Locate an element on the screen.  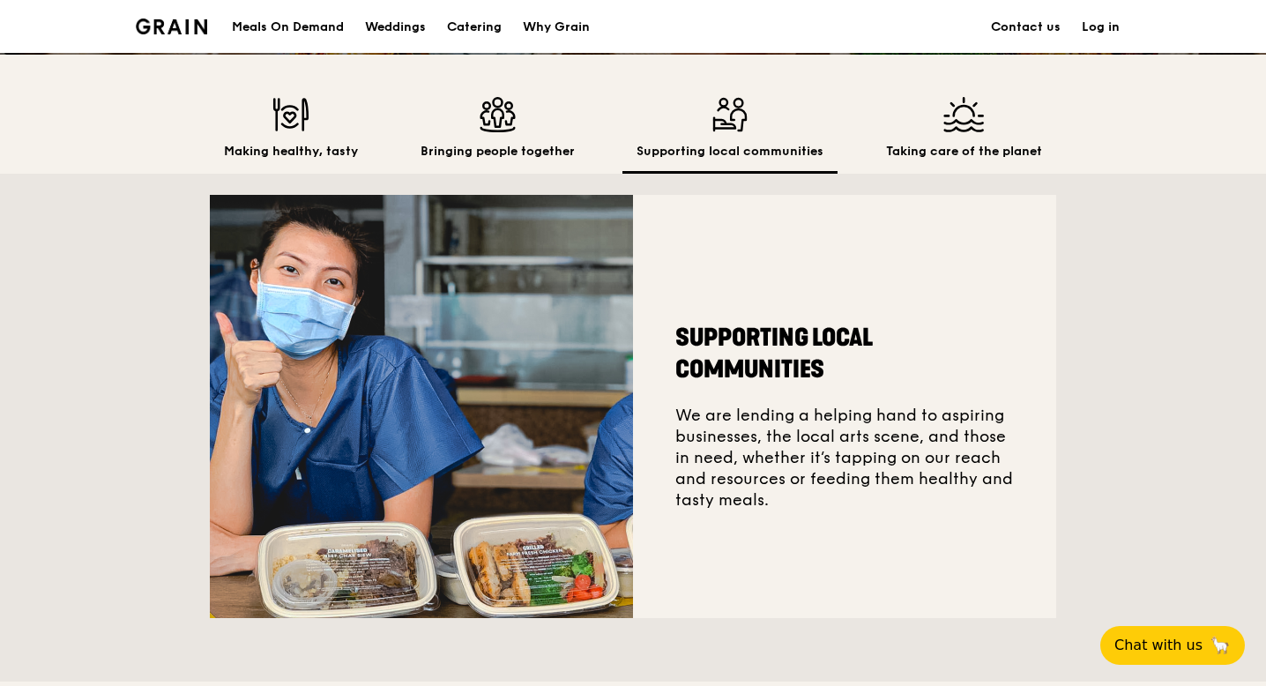
img: Making healthy, tasty is located at coordinates (291, 115).